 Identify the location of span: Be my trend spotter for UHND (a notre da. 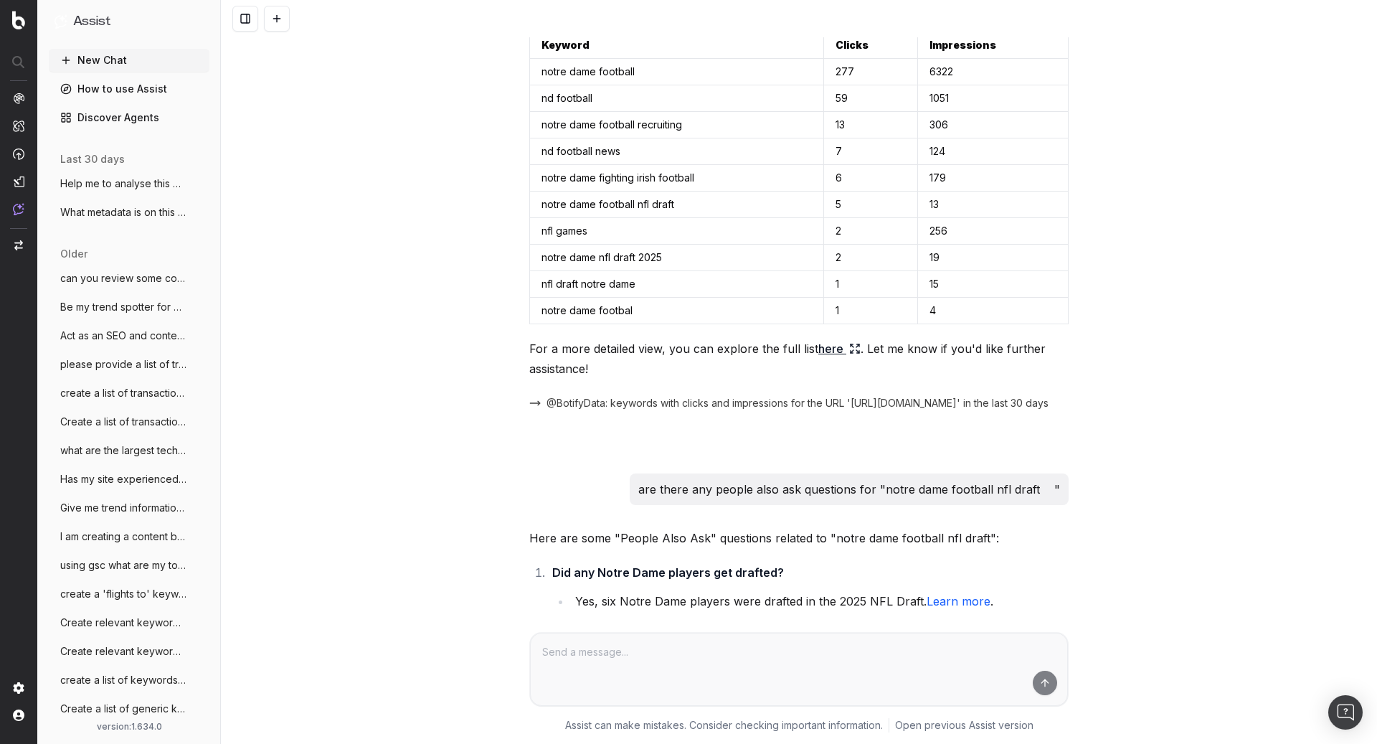
(123, 307).